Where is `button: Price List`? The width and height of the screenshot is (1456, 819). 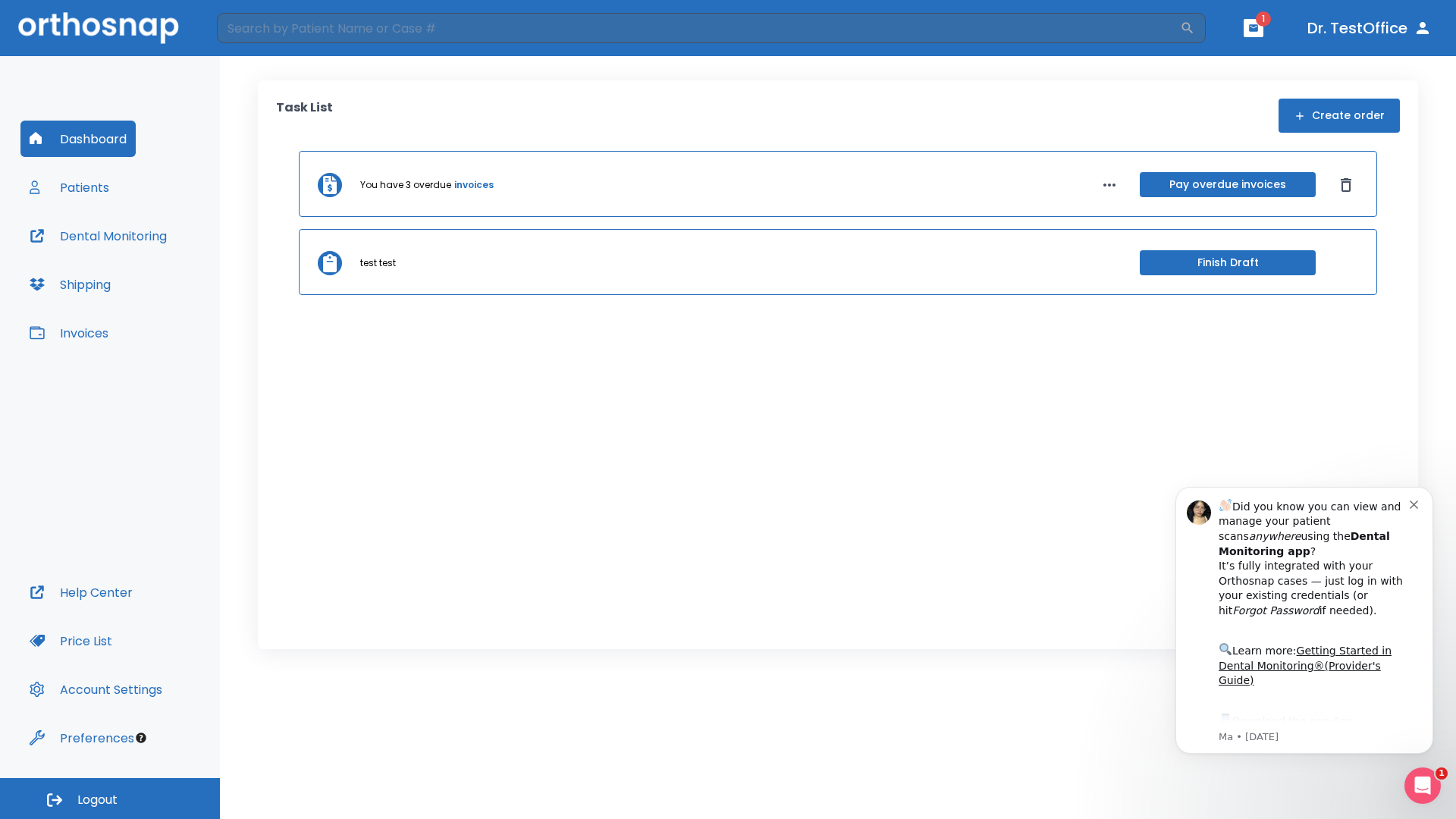
button: Price List is located at coordinates (71, 640).